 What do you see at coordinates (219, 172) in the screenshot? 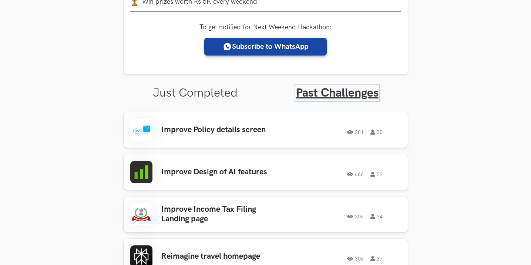
I see `h3: Improve Design of AI features` at bounding box center [219, 172].